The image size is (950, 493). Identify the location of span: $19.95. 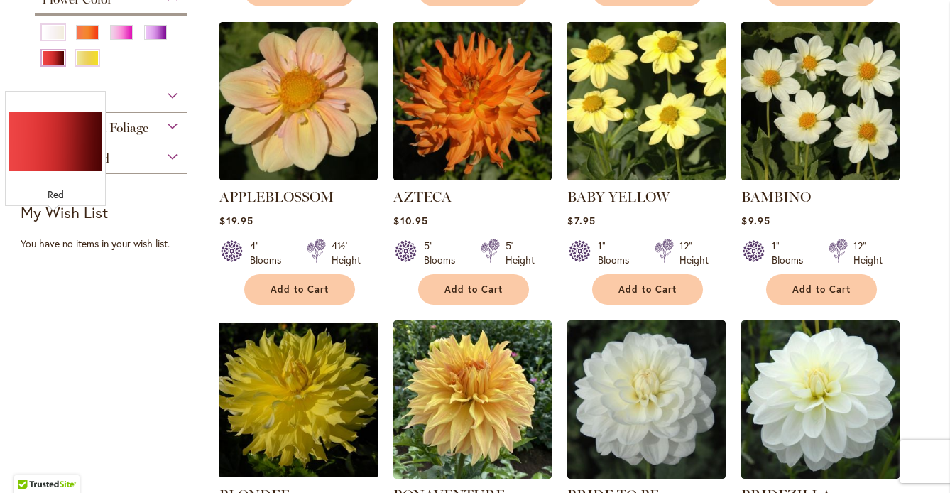
(236, 220).